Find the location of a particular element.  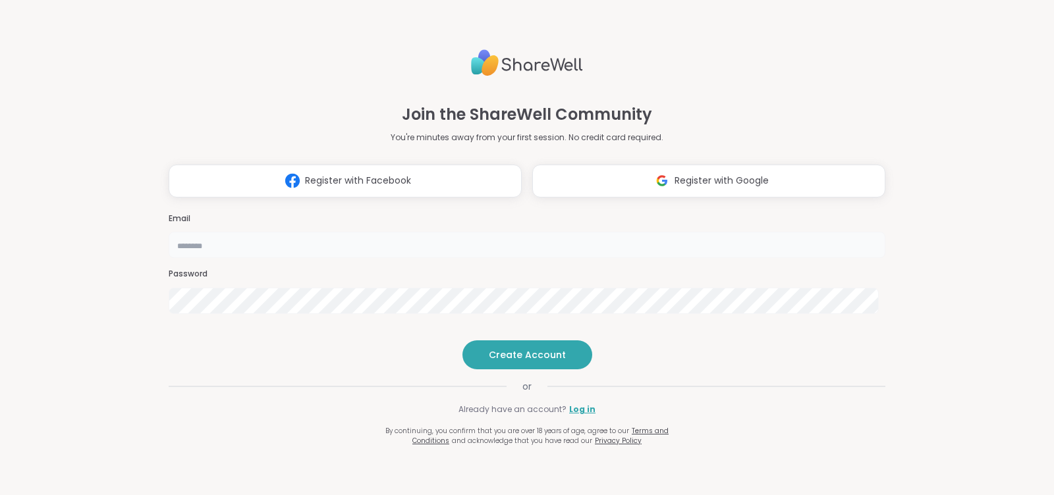

span: Already have an account? is located at coordinates (513, 410).